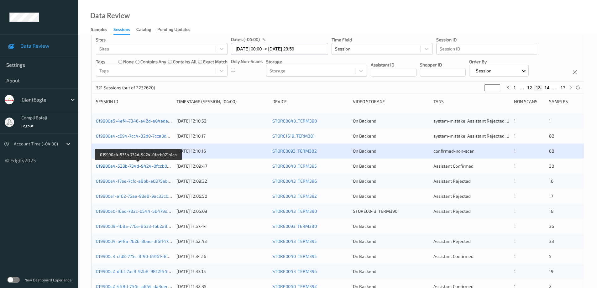  I want to click on a: STORE0093_TERM382, so click(294, 151).